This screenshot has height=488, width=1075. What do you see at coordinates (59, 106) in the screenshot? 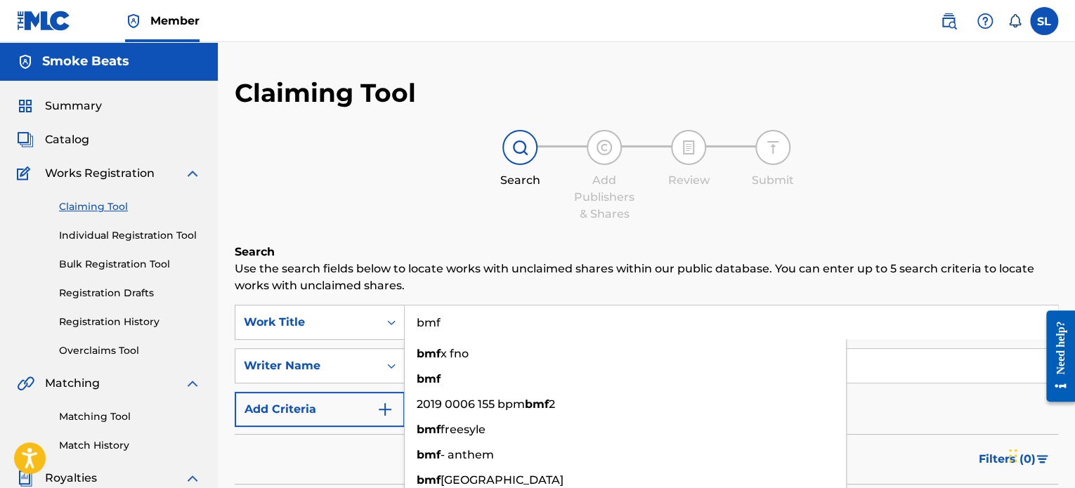
I see `a: SummarySummary` at bounding box center [59, 106].